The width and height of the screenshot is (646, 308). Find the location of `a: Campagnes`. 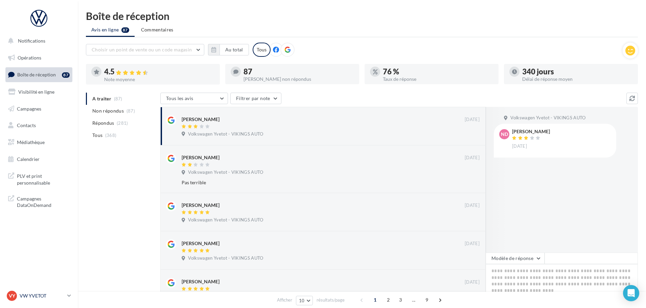

a: Campagnes is located at coordinates (39, 109).